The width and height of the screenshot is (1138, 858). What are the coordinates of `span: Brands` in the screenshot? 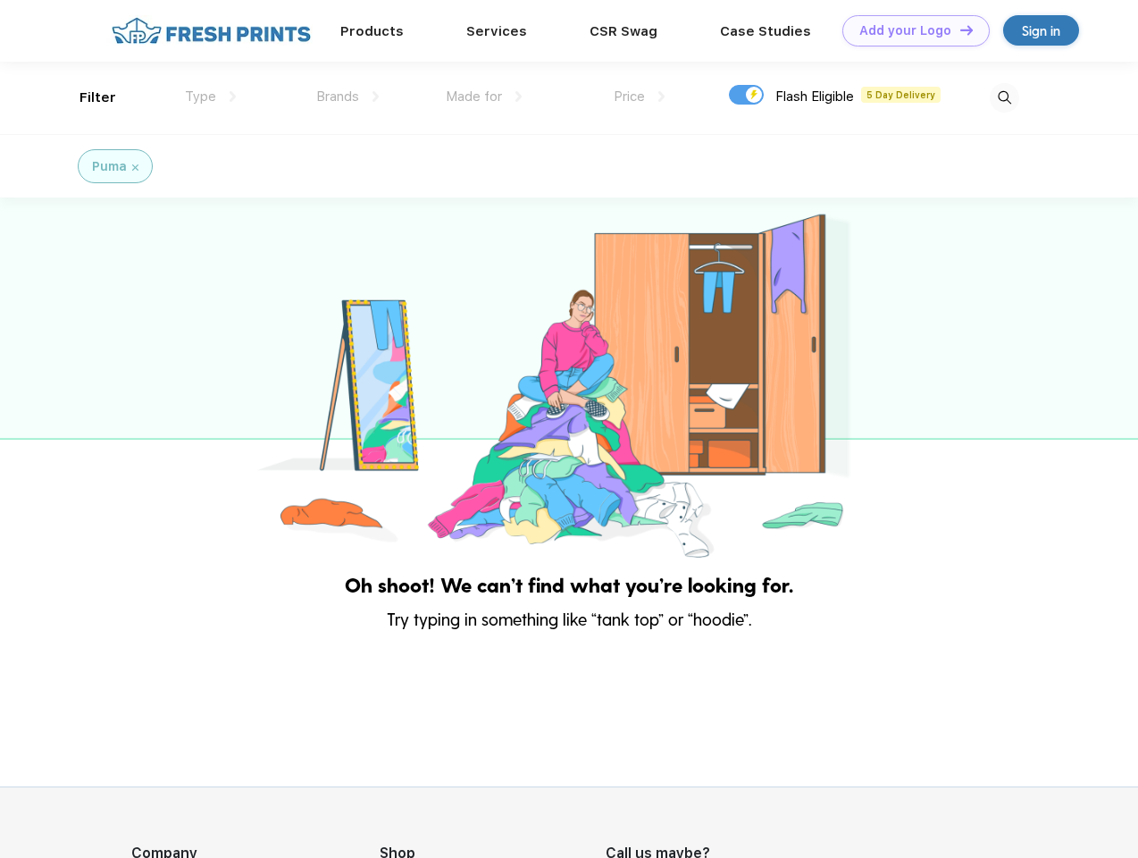 It's located at (338, 96).